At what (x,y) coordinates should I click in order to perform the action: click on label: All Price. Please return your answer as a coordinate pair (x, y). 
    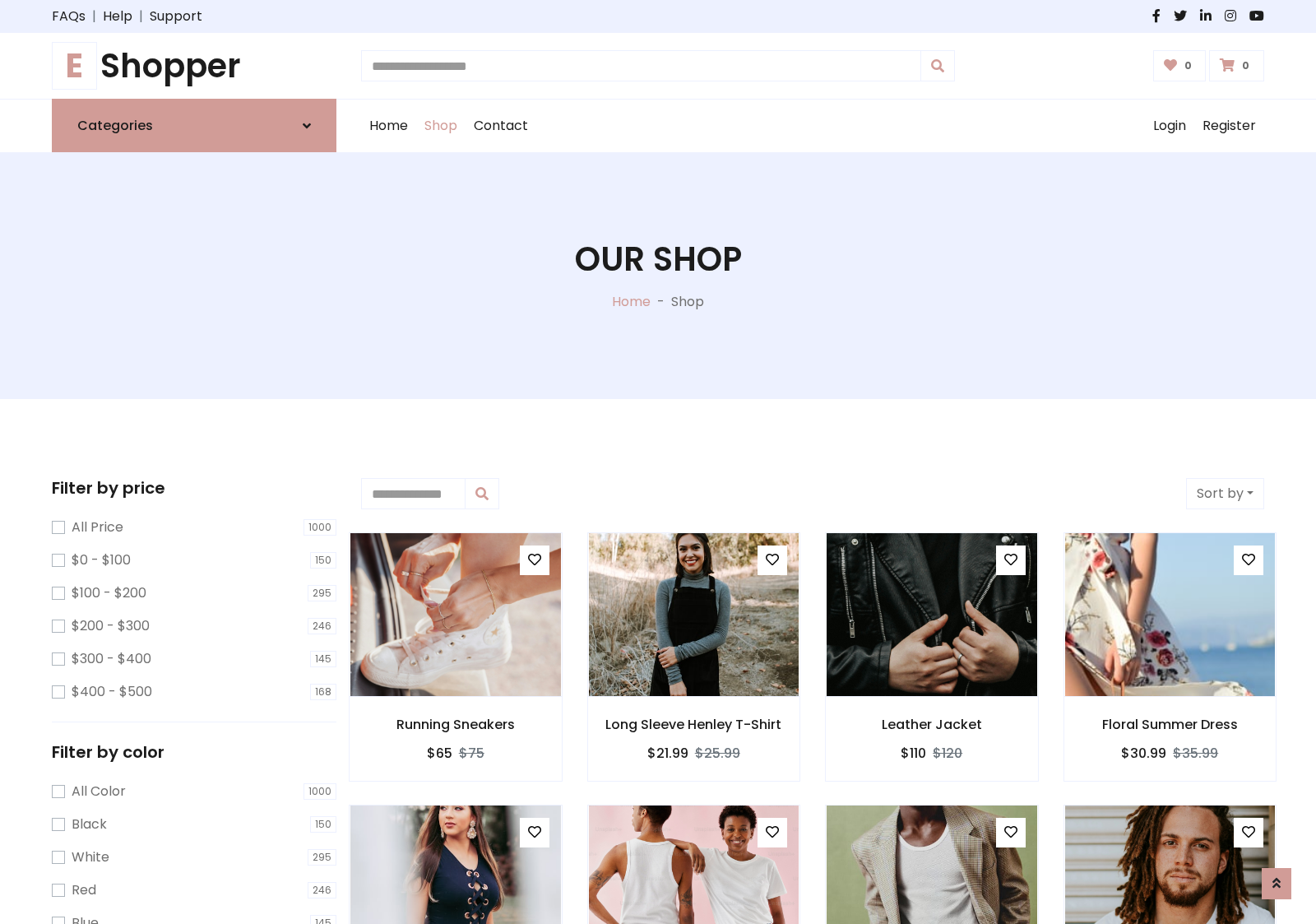
    Looking at the image, I should click on (97, 527).